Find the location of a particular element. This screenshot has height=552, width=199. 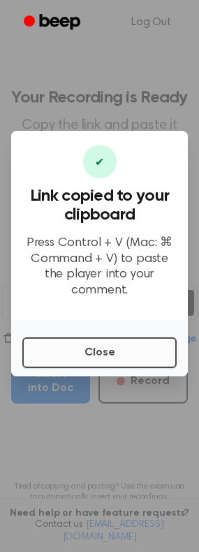

p: Press Control + V (Mac: ⌘ Command + V) to paste the player into your comment. is located at coordinates (99, 267).